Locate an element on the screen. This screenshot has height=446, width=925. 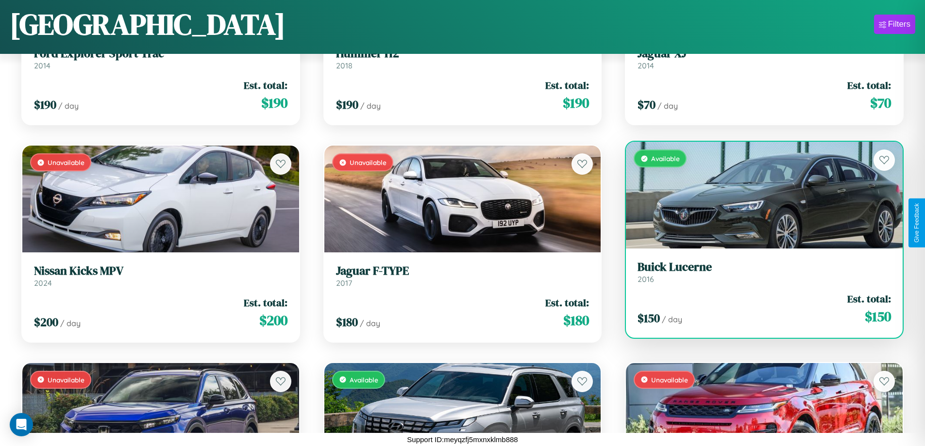
a: Ford Explorer Sport Trac2014 is located at coordinates (161, 58).